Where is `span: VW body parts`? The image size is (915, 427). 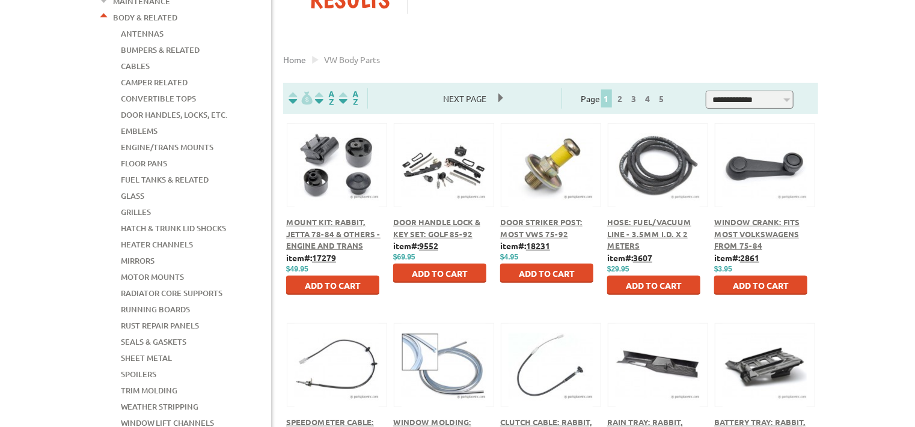
span: VW body parts is located at coordinates (352, 59).